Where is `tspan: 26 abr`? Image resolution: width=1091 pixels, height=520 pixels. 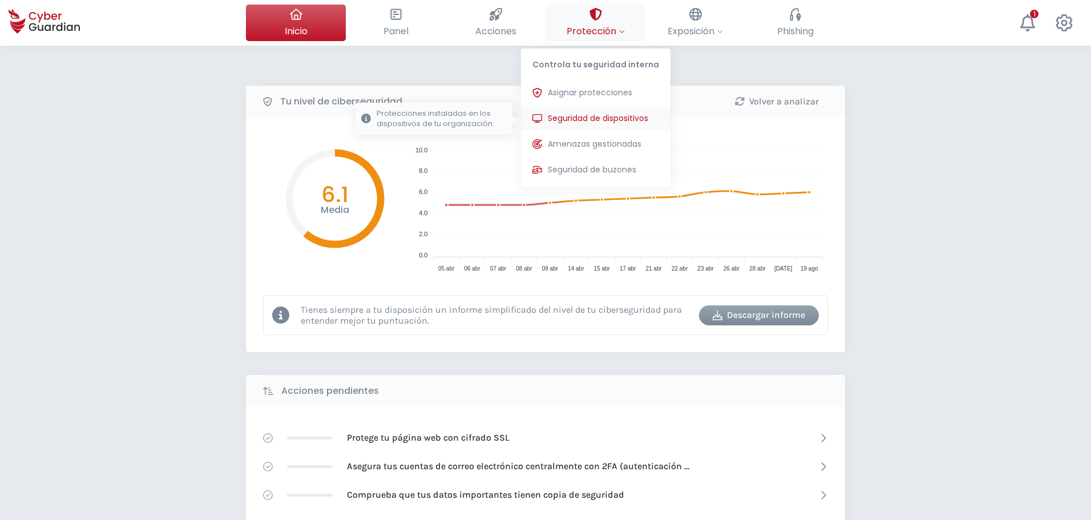
tspan: 26 abr is located at coordinates (732, 268).